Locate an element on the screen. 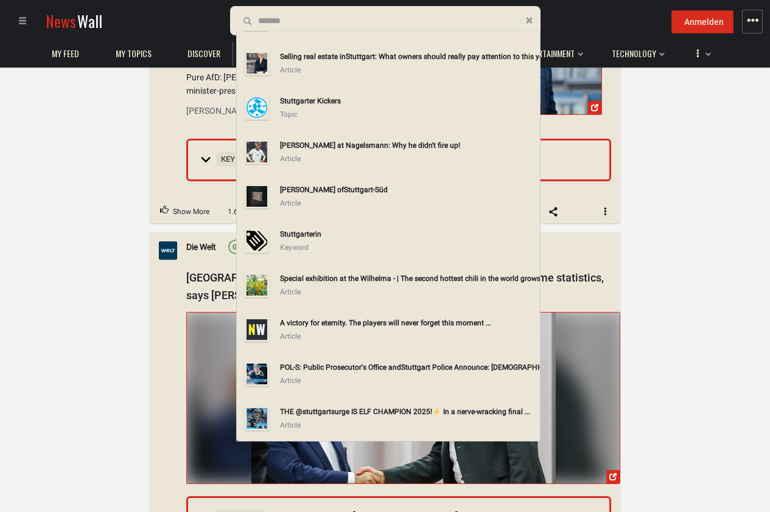 This screenshot has height=512, width=770. div: rterin is located at coordinates (407, 234).